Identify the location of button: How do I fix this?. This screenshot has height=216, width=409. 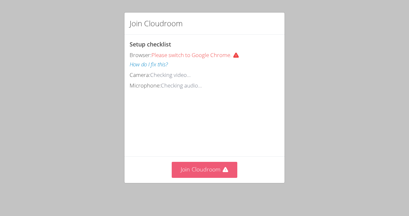
(148, 65).